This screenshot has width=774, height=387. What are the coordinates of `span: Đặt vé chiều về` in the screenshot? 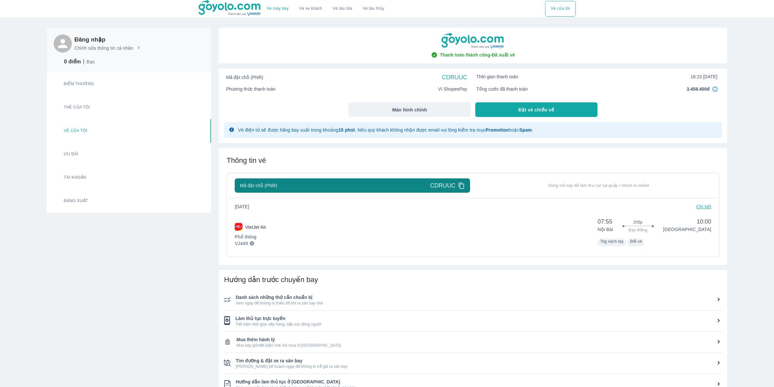 It's located at (536, 110).